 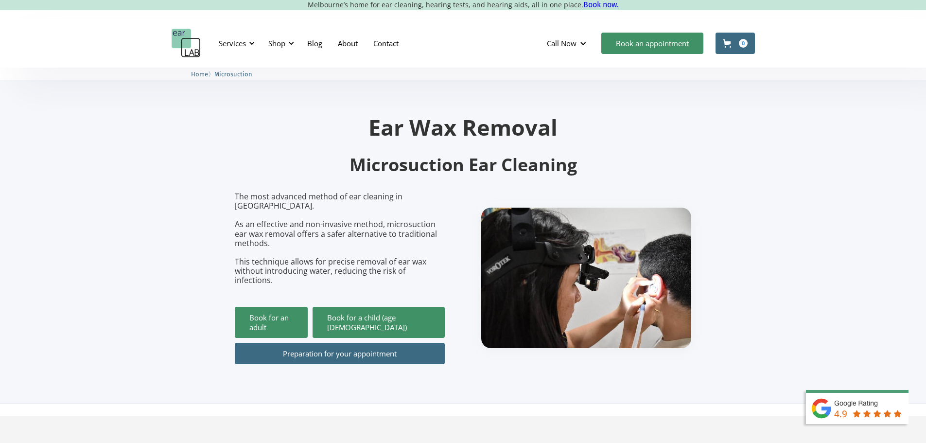 What do you see at coordinates (386, 43) in the screenshot?
I see `a: Contact` at bounding box center [386, 43].